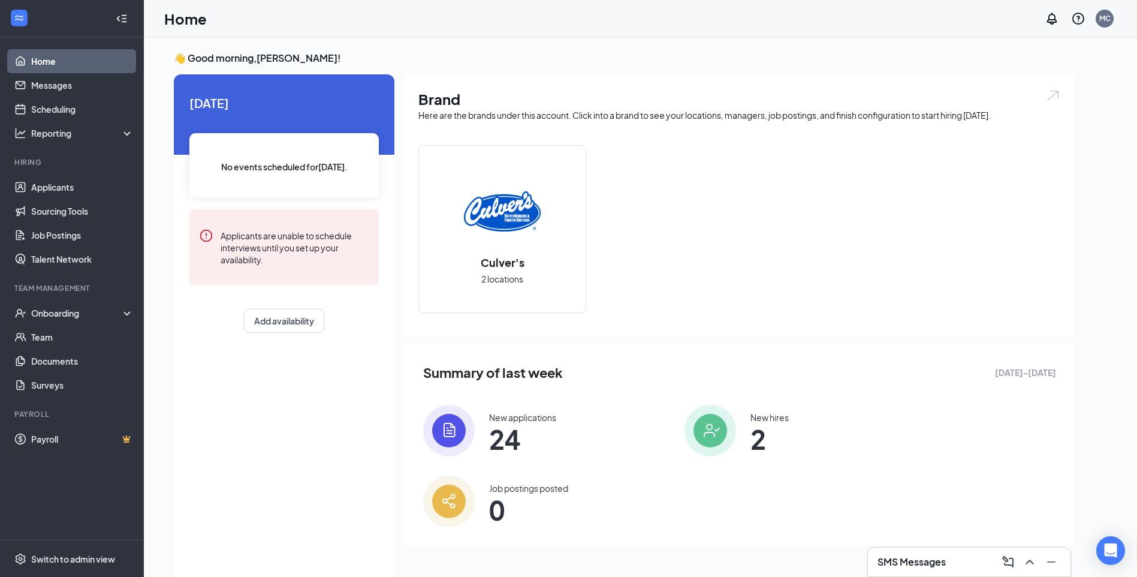  Describe the element at coordinates (82, 337) in the screenshot. I see `a: Team` at that location.